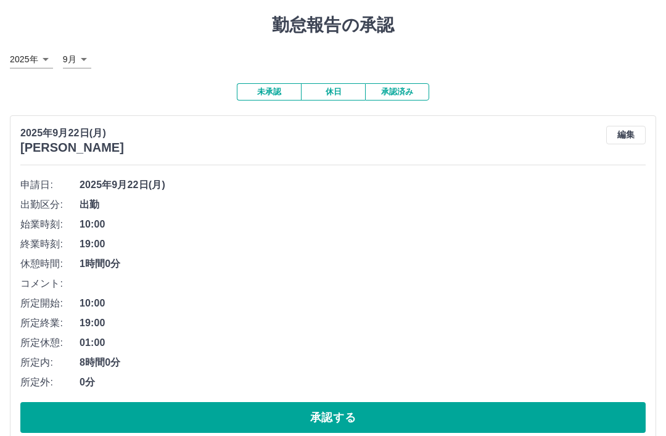  Describe the element at coordinates (50, 363) in the screenshot. I see `span: 所定内:` at that location.